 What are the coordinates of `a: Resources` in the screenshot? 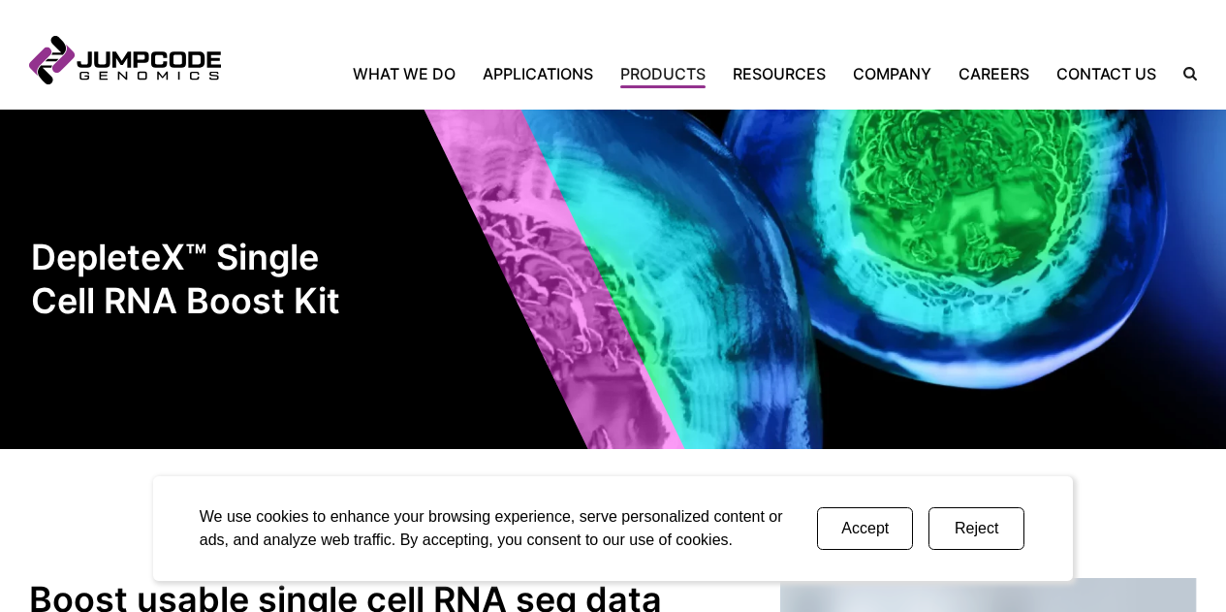 It's located at (780, 74).